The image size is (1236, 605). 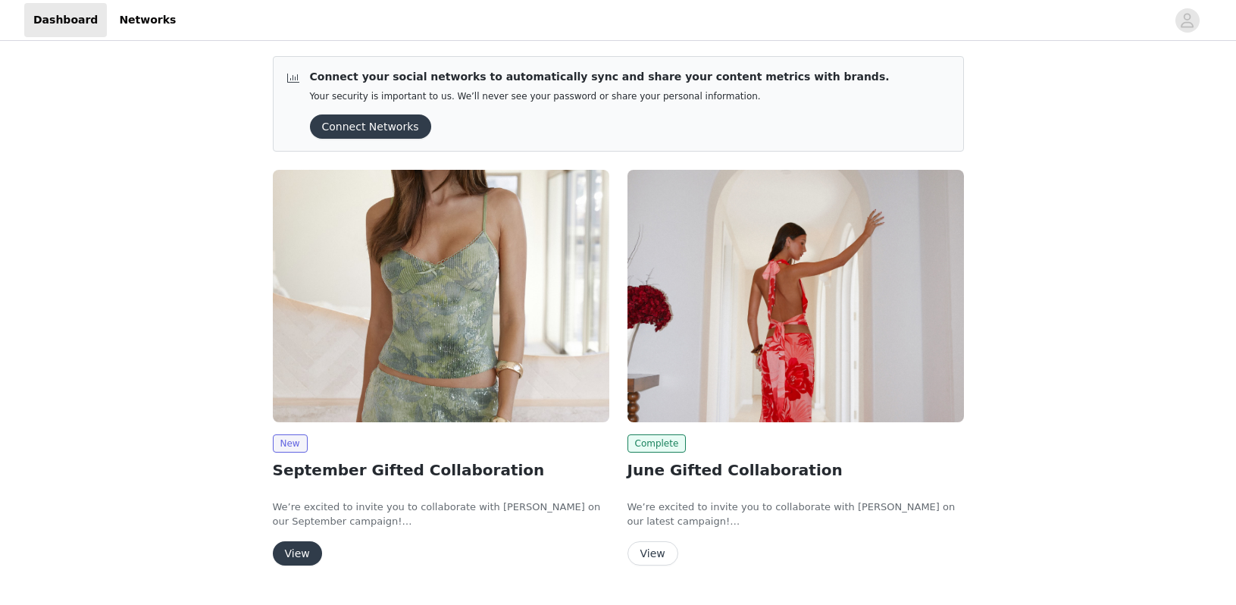 What do you see at coordinates (1187, 20) in the screenshot?
I see `div: avatar` at bounding box center [1187, 20].